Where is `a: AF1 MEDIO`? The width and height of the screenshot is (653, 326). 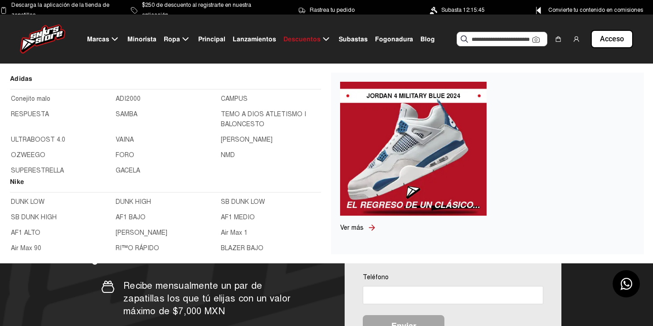 a: AF1 MEDIO is located at coordinates (270, 217).